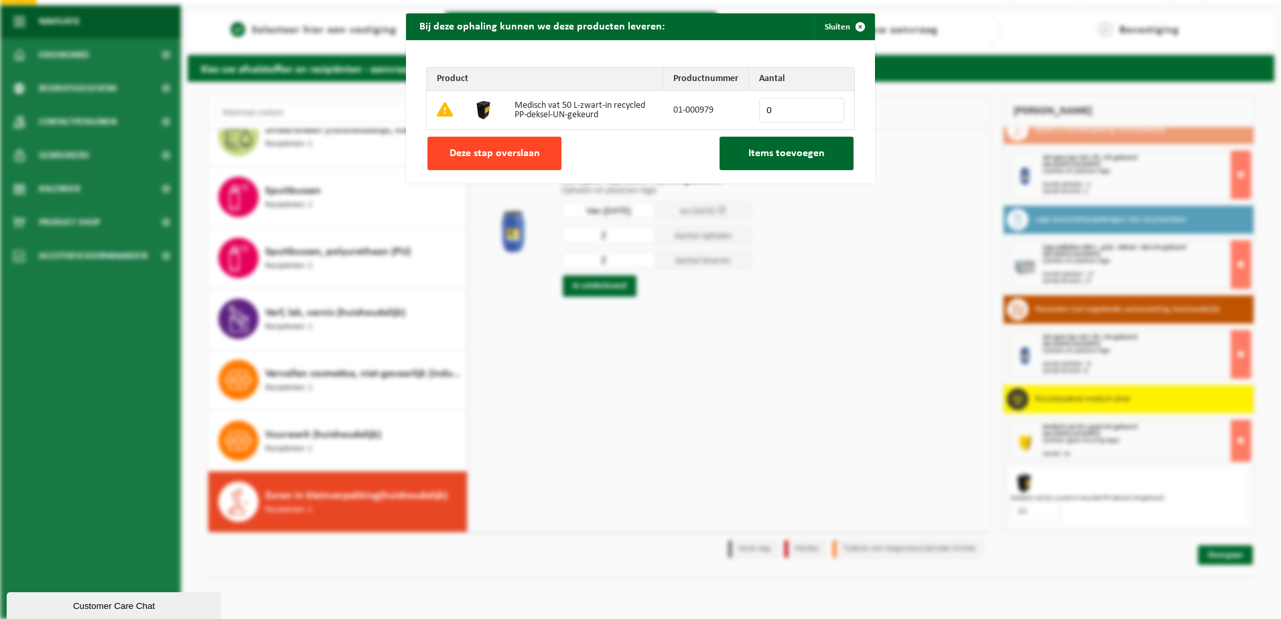  I want to click on span: Deze stap overslaan, so click(494, 153).